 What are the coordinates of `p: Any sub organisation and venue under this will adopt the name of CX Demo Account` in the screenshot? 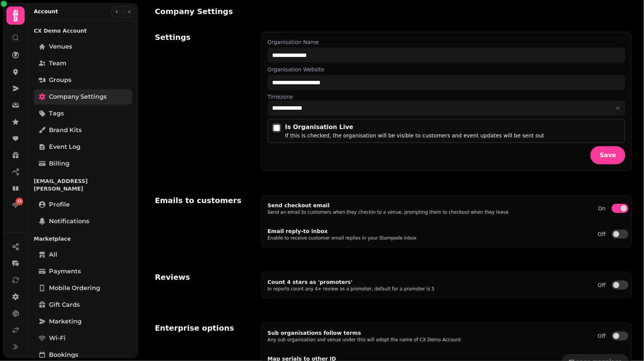 It's located at (364, 339).